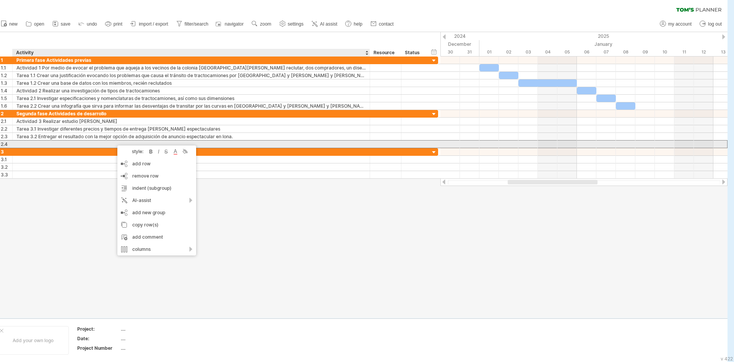 The image size is (734, 362). Describe the element at coordinates (676, 24) in the screenshot. I see `a: my account` at that location.